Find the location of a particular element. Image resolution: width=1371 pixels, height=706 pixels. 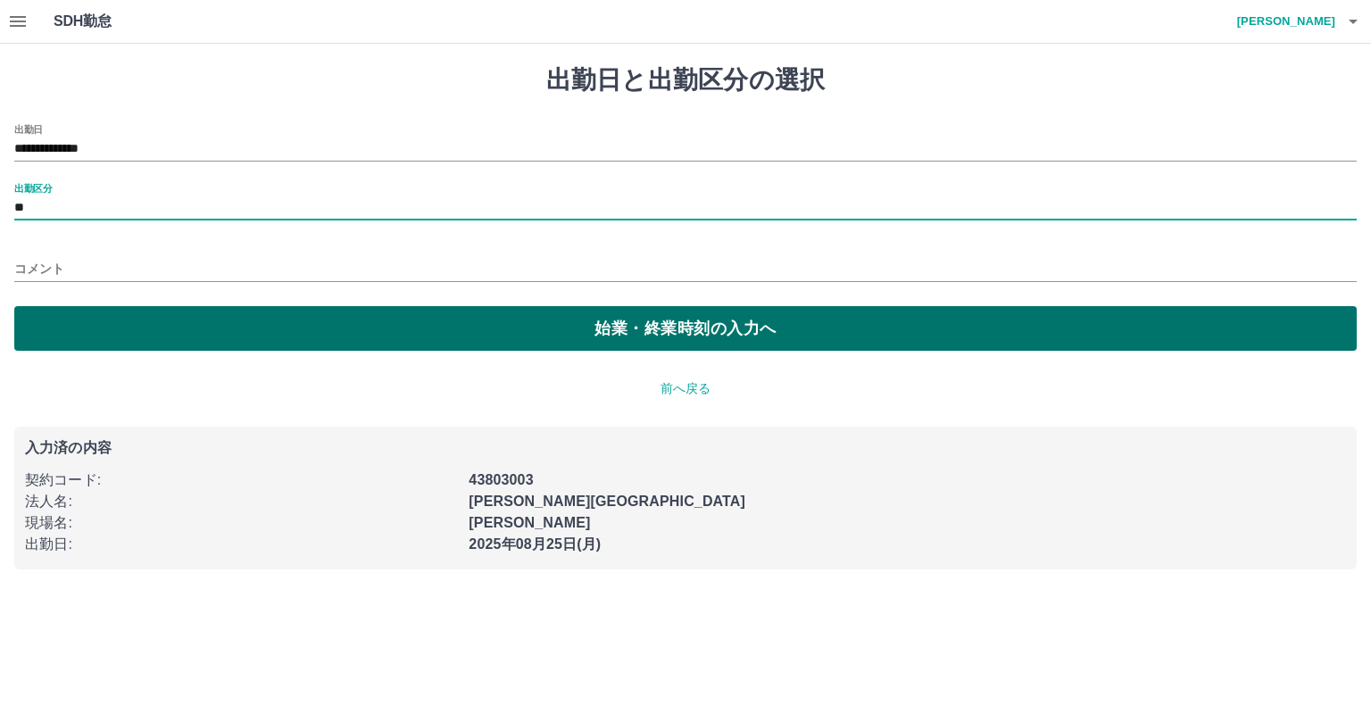

label: 出勤日 is located at coordinates (29, 129).